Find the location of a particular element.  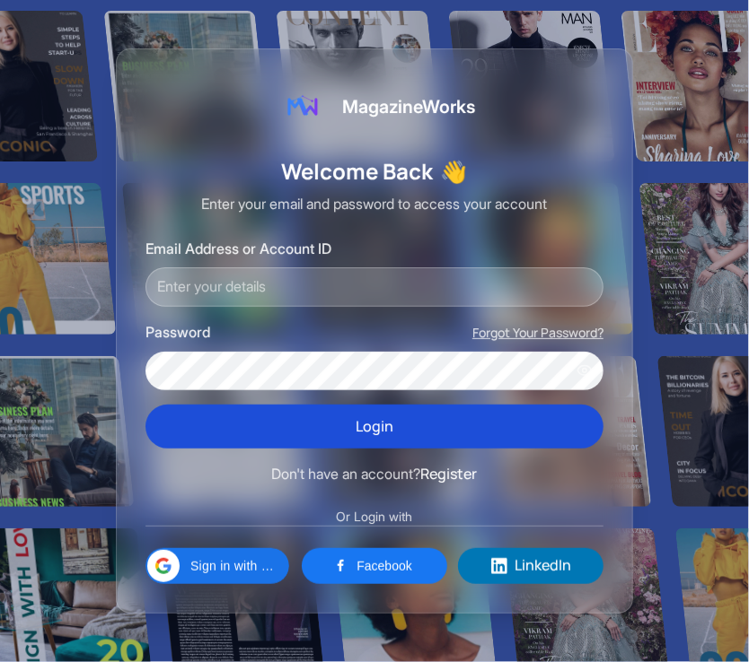

label: Password is located at coordinates (178, 333).